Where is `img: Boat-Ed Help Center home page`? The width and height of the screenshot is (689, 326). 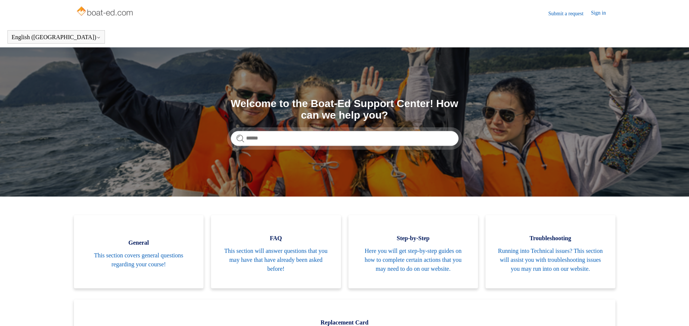 img: Boat-Ed Help Center home page is located at coordinates (105, 12).